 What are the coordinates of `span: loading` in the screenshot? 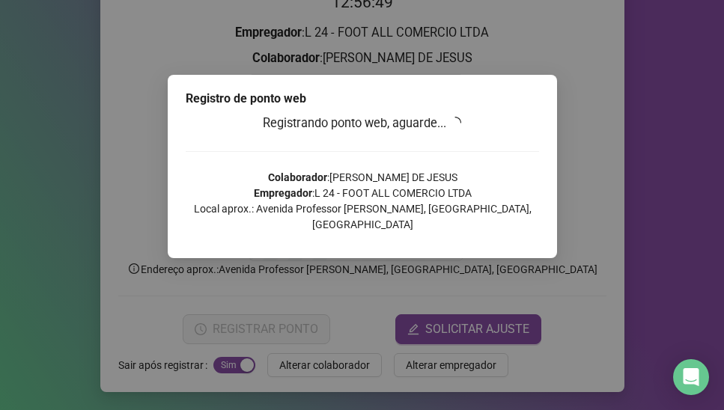 It's located at (455, 123).